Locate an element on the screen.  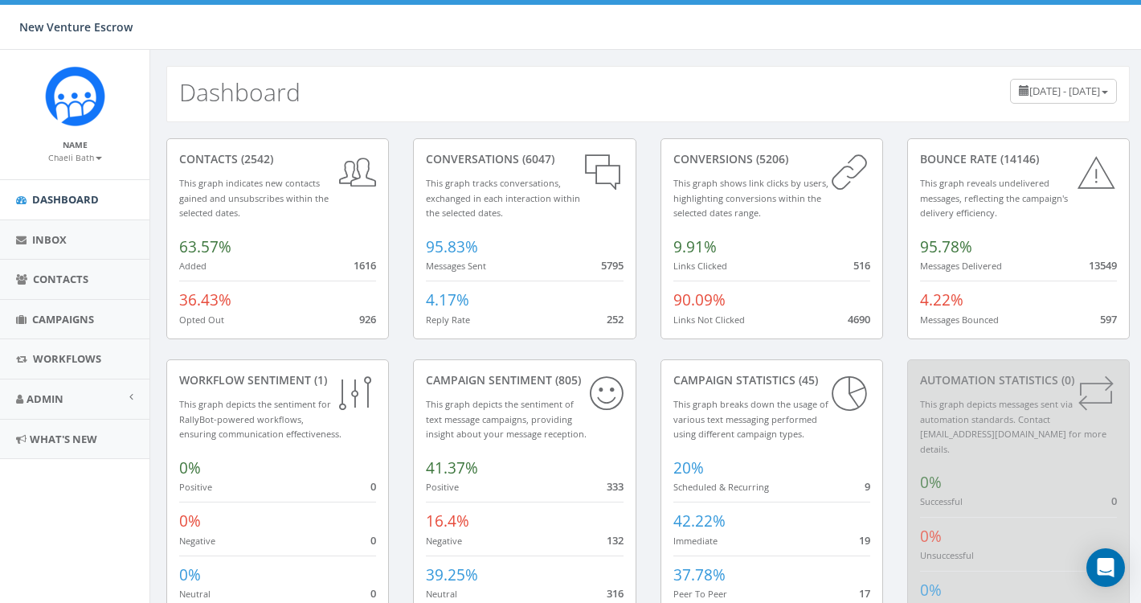
small: Chaeli Bath is located at coordinates (75, 157).